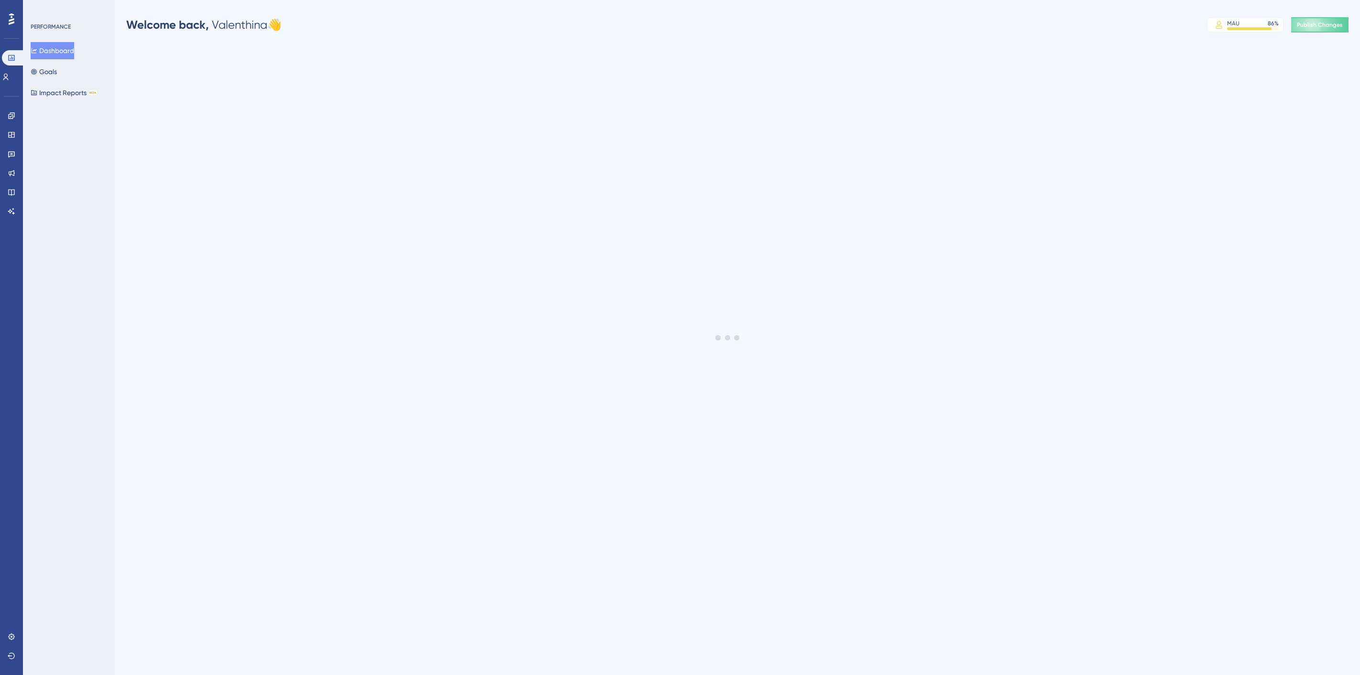  I want to click on div: Valenthina 👋, so click(204, 25).